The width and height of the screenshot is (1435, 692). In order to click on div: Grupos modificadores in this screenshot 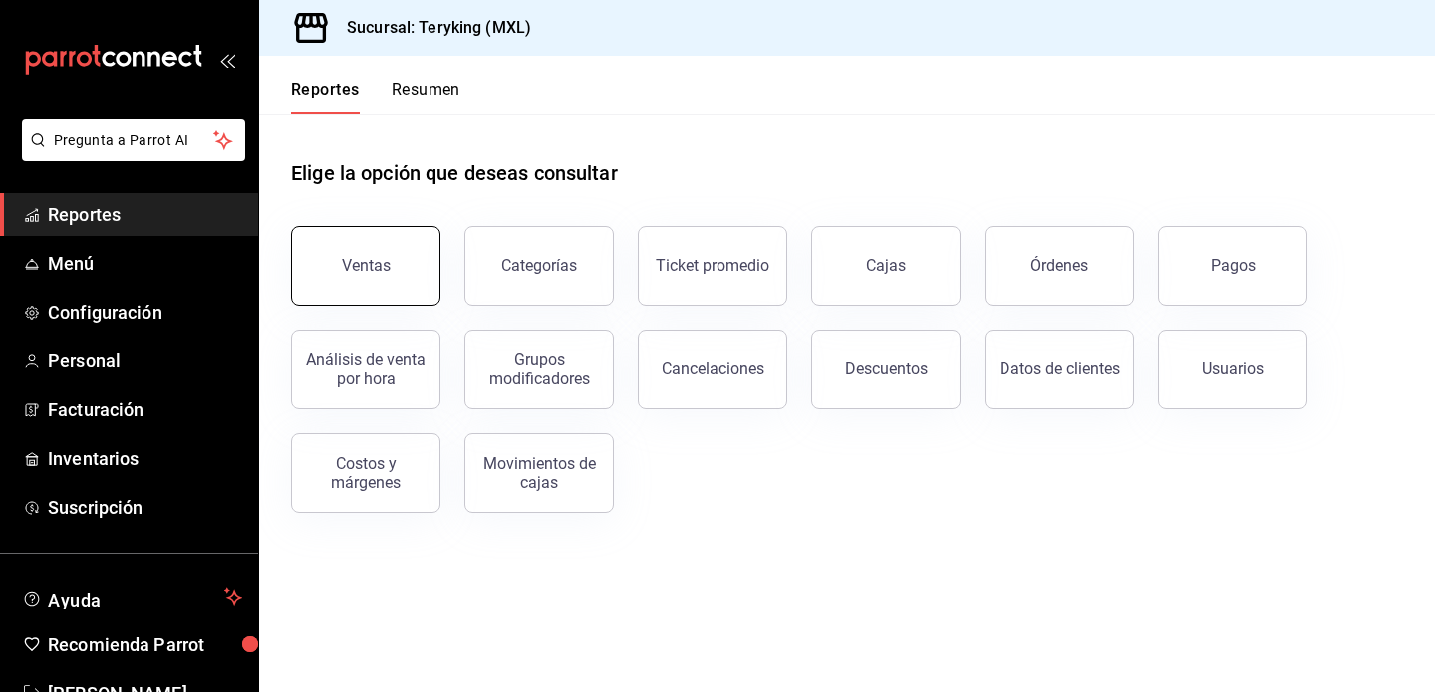, I will do `click(539, 370)`.